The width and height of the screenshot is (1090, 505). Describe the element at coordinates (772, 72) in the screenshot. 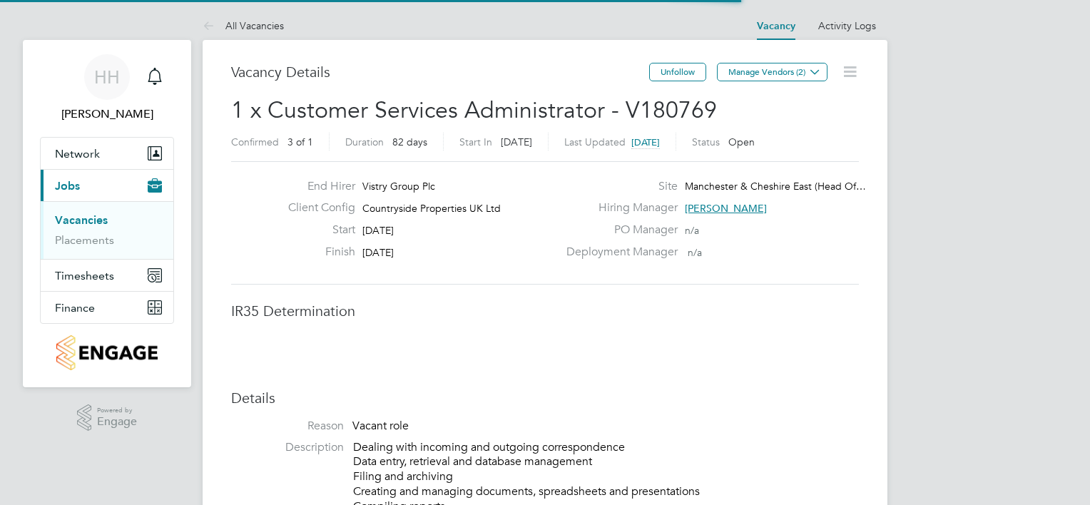

I see `button: Manage Vendors (2)` at that location.